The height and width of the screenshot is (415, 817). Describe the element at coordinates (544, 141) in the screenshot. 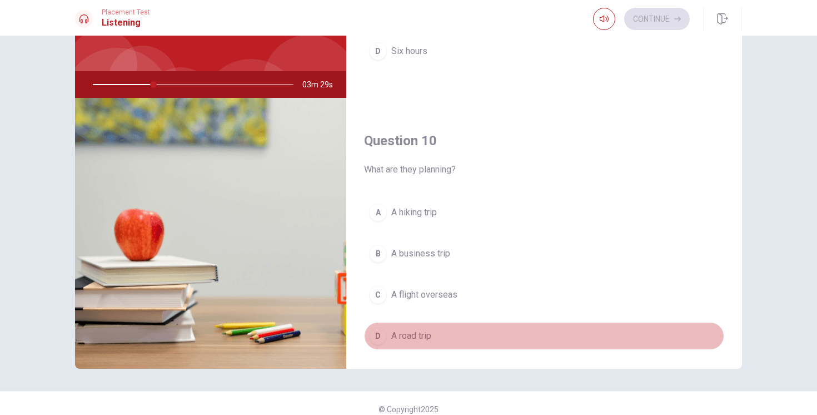

I see `h4: Question 10` at that location.